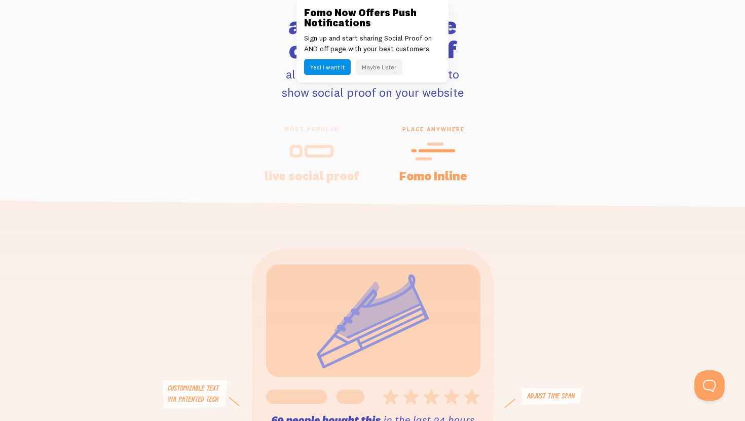 This screenshot has width=745, height=421. What do you see at coordinates (312, 129) in the screenshot?
I see `span: most popular` at bounding box center [312, 129].